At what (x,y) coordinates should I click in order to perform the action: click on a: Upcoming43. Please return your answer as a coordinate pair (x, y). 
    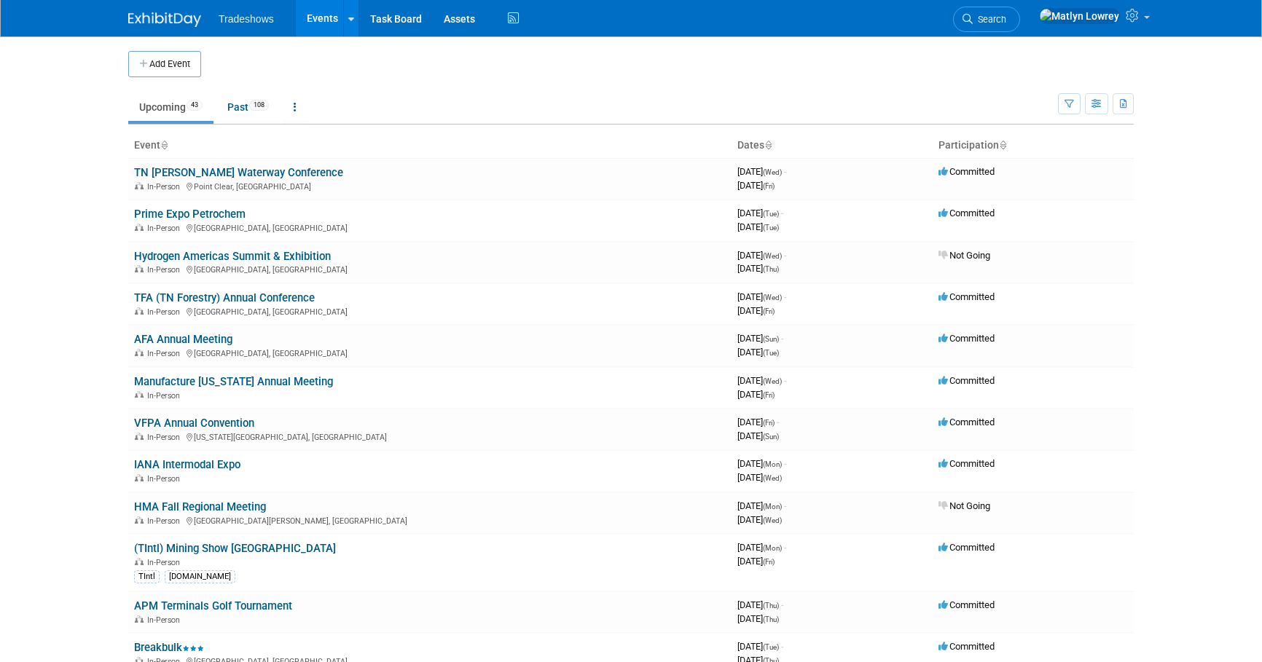
    Looking at the image, I should click on (170, 107).